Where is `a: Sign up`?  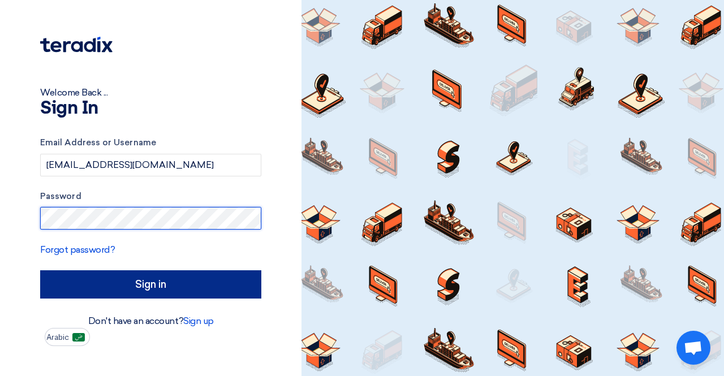 a: Sign up is located at coordinates (198, 320).